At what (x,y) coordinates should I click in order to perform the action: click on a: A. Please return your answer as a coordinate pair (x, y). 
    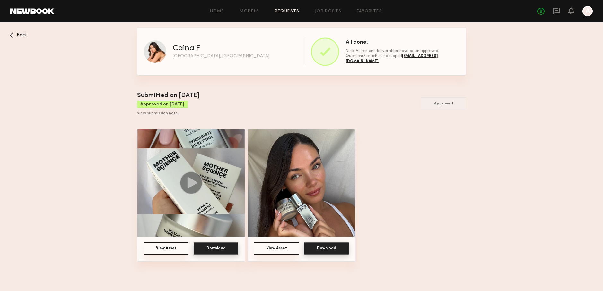
    Looking at the image, I should click on (587, 11).